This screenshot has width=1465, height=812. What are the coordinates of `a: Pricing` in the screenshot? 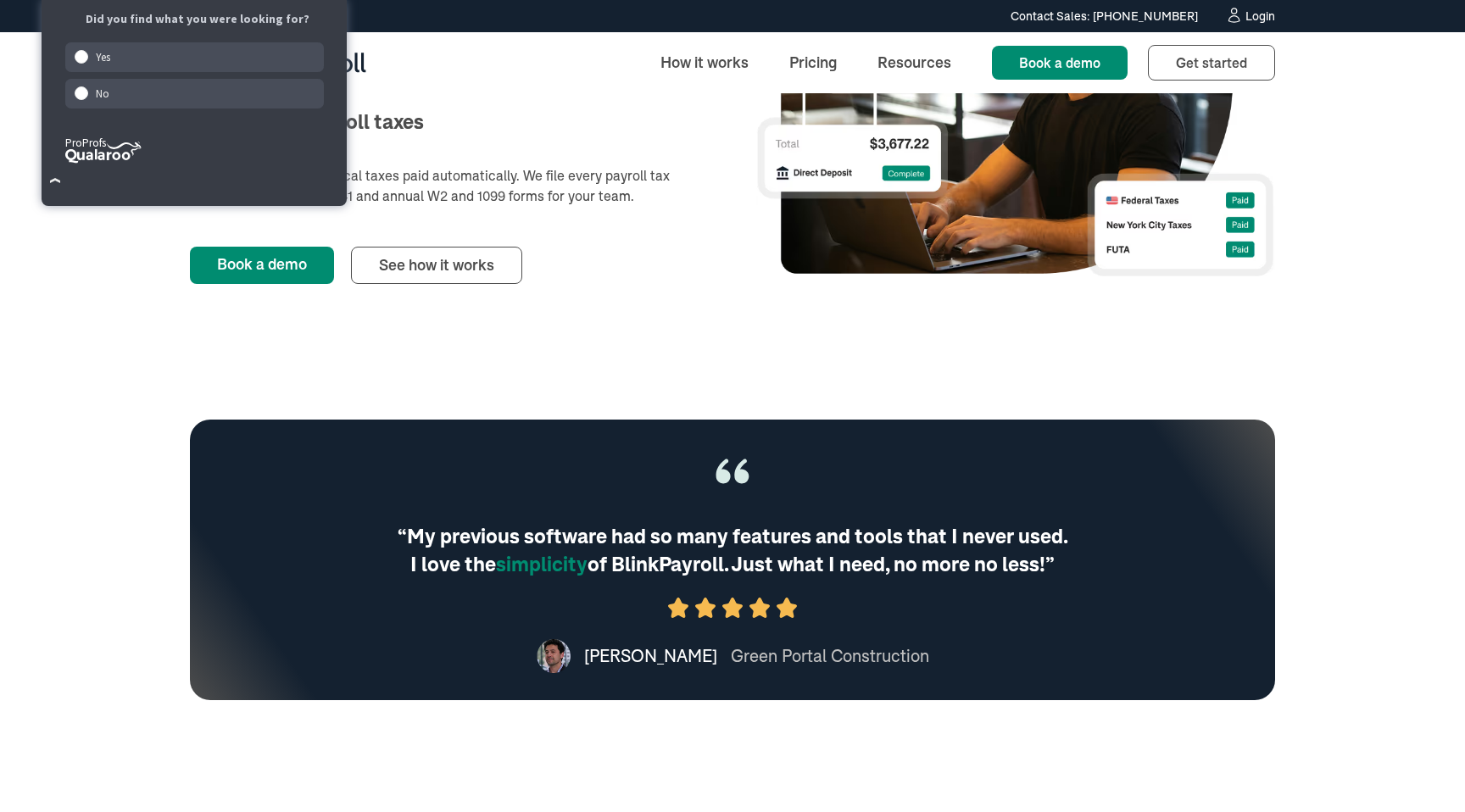 It's located at (813, 62).